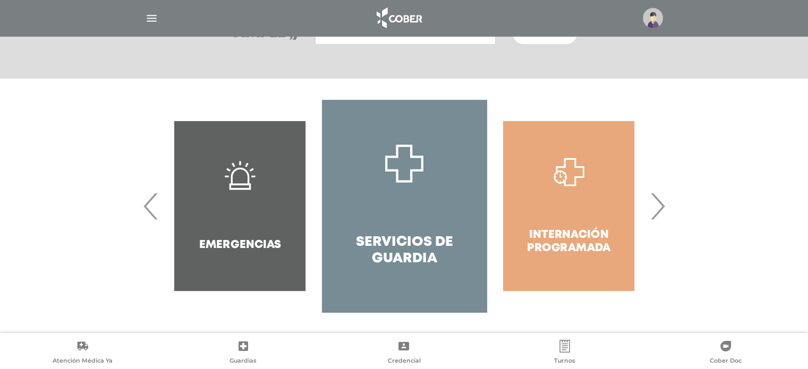  Describe the element at coordinates (151, 206) in the screenshot. I see `span: Previous` at that location.